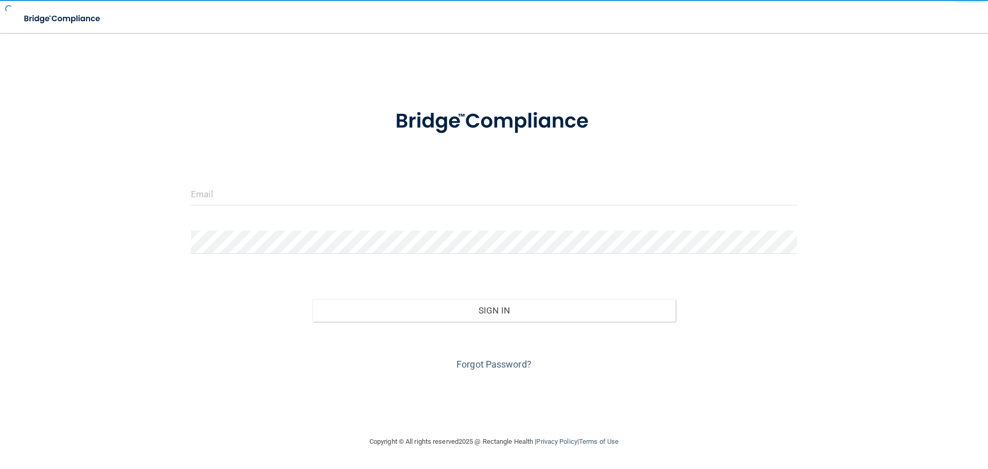 The width and height of the screenshot is (988, 469). I want to click on a: Forgot Password?, so click(494, 364).